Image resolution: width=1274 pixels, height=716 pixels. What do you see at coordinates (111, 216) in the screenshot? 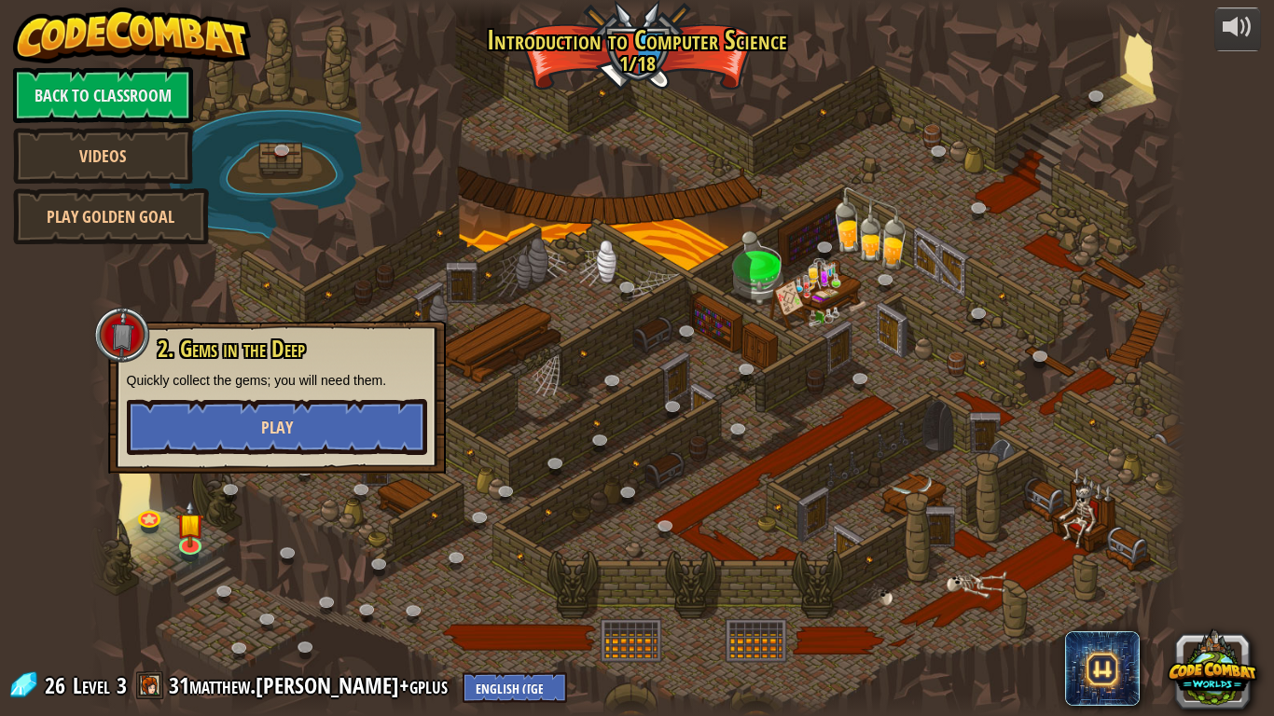
I see `a: Play Golden Goal` at bounding box center [111, 216].